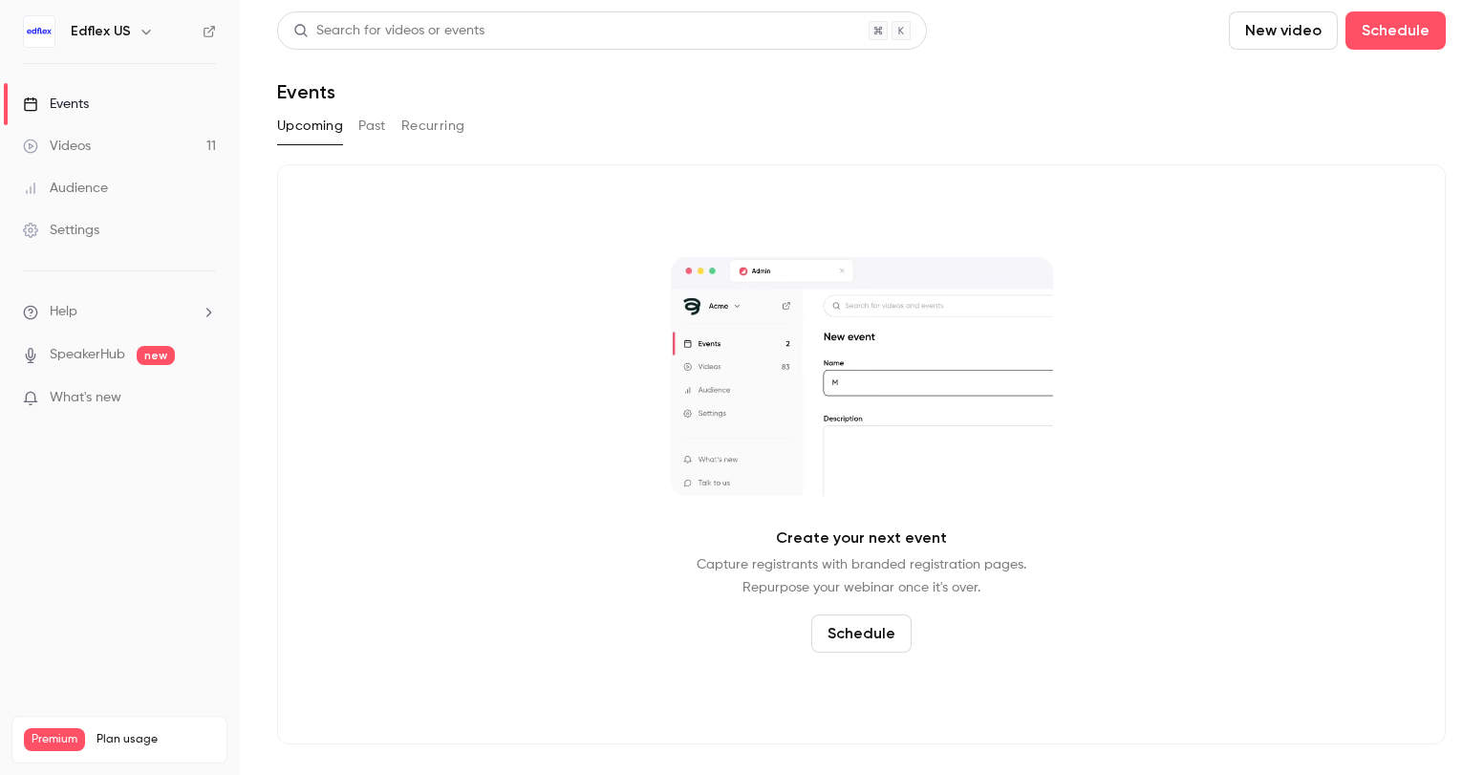  I want to click on span: What's new, so click(85, 398).